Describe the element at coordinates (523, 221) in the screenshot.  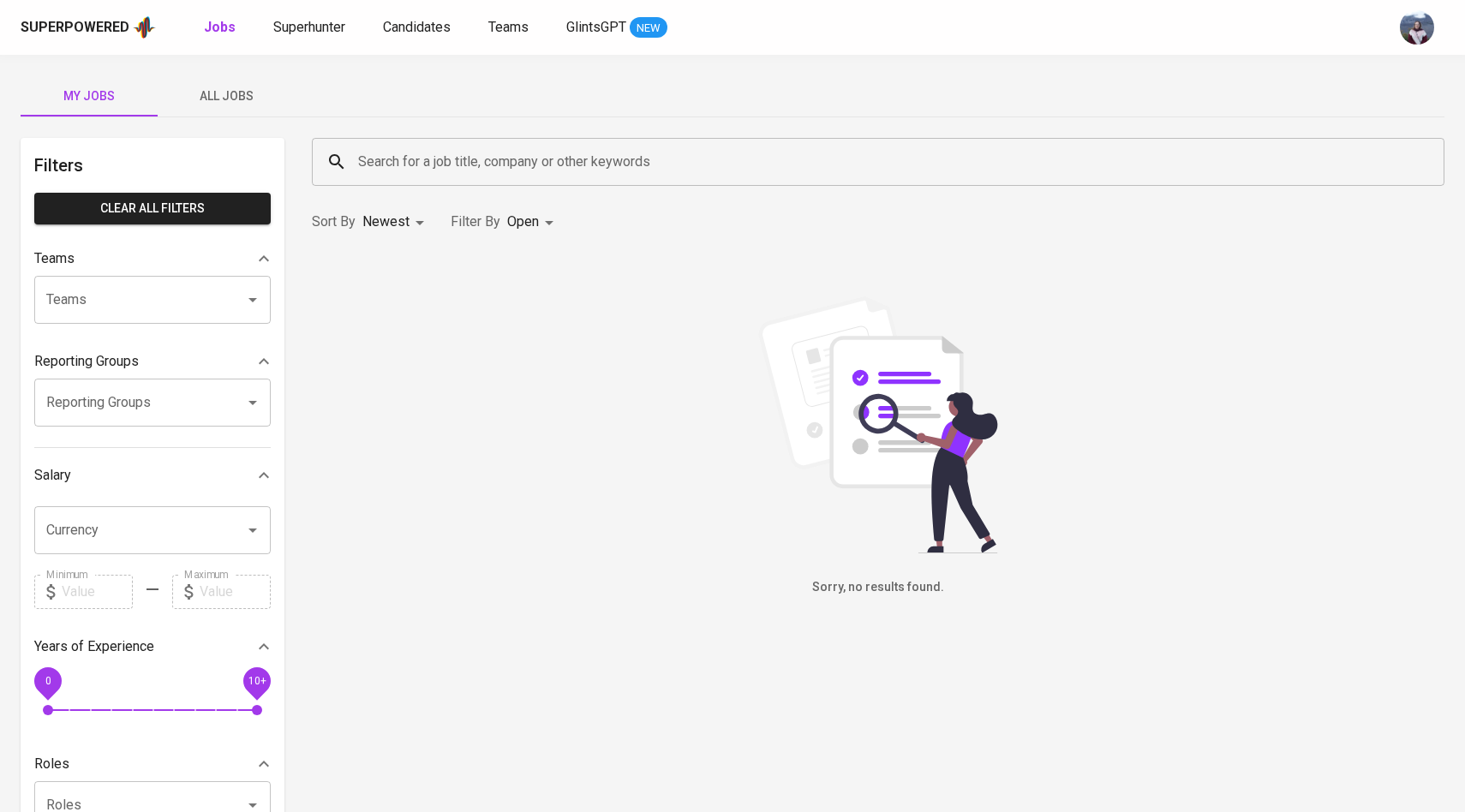
I see `span: Open` at that location.